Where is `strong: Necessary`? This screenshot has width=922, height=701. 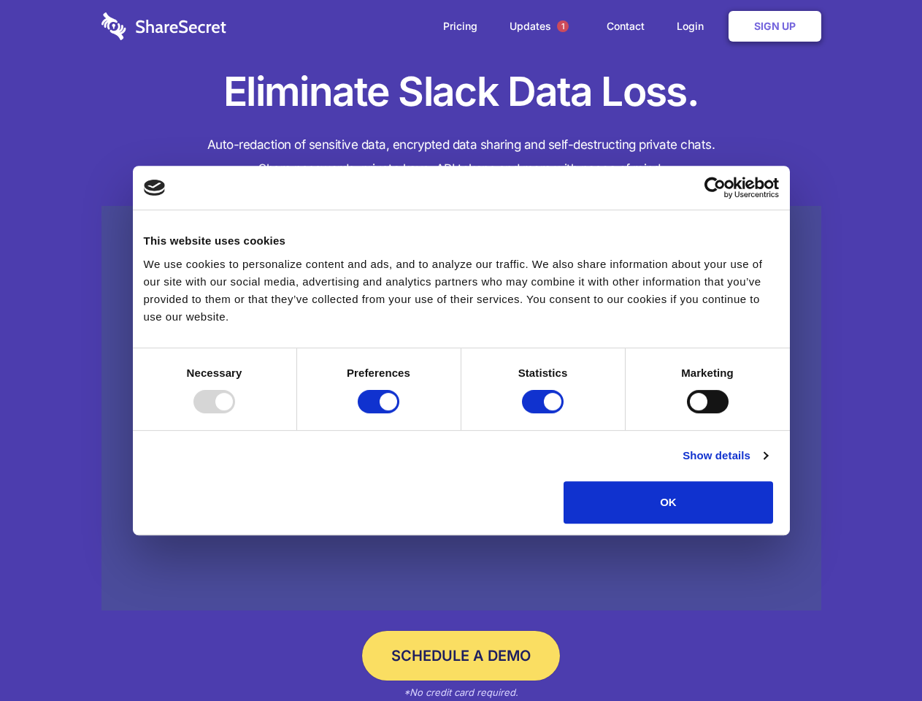
strong: Necessary is located at coordinates (215, 372).